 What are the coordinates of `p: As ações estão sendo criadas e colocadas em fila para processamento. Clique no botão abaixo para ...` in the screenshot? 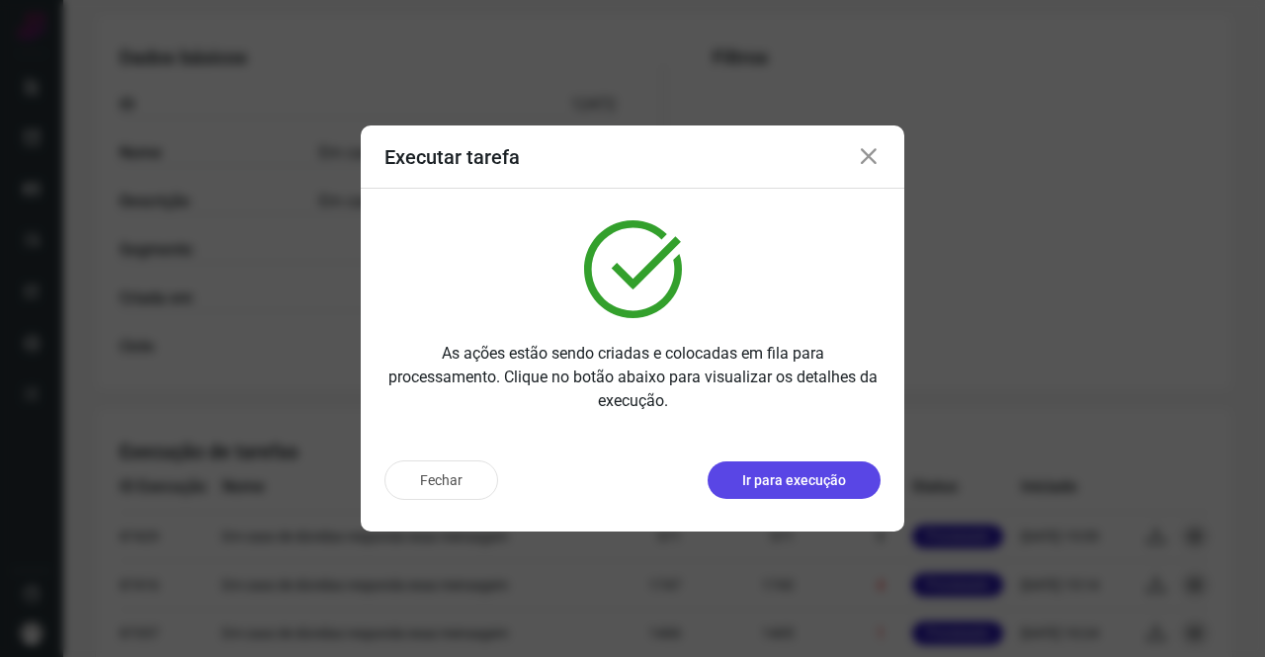 It's located at (632, 377).